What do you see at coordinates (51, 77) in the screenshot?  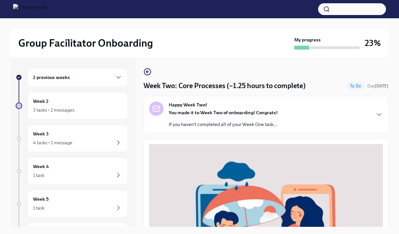 I see `h6: 2 previous weeks` at bounding box center [51, 77].